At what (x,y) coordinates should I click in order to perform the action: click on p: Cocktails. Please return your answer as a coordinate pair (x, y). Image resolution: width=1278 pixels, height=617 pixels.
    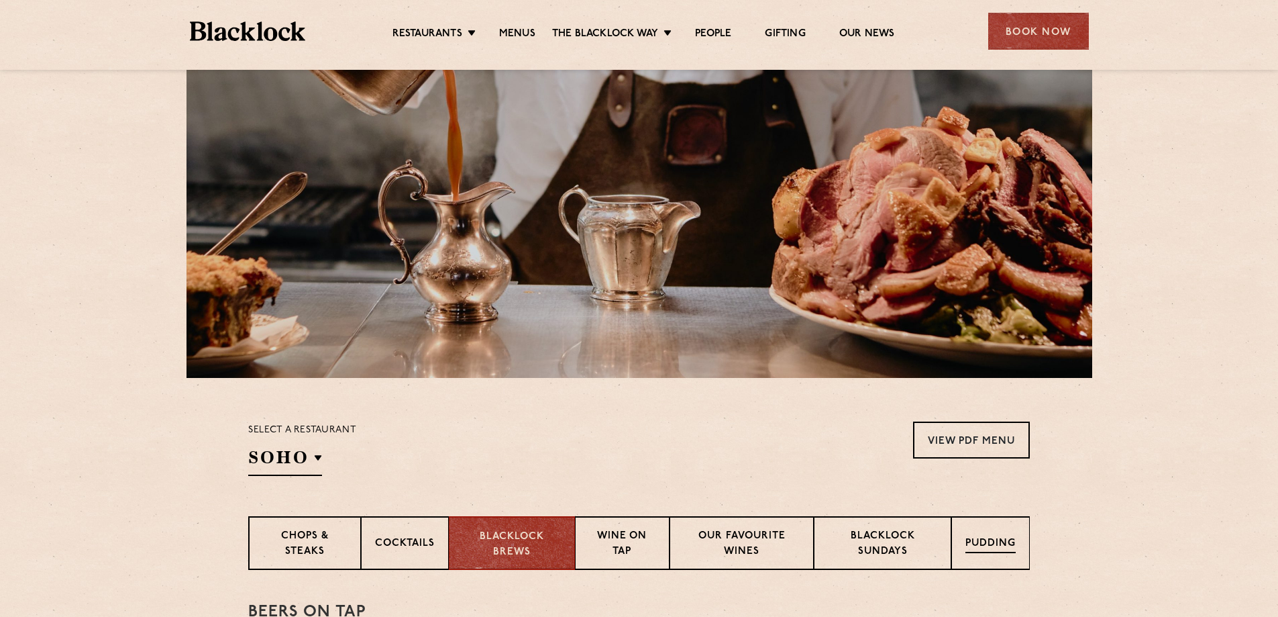
    Looking at the image, I should click on (405, 544).